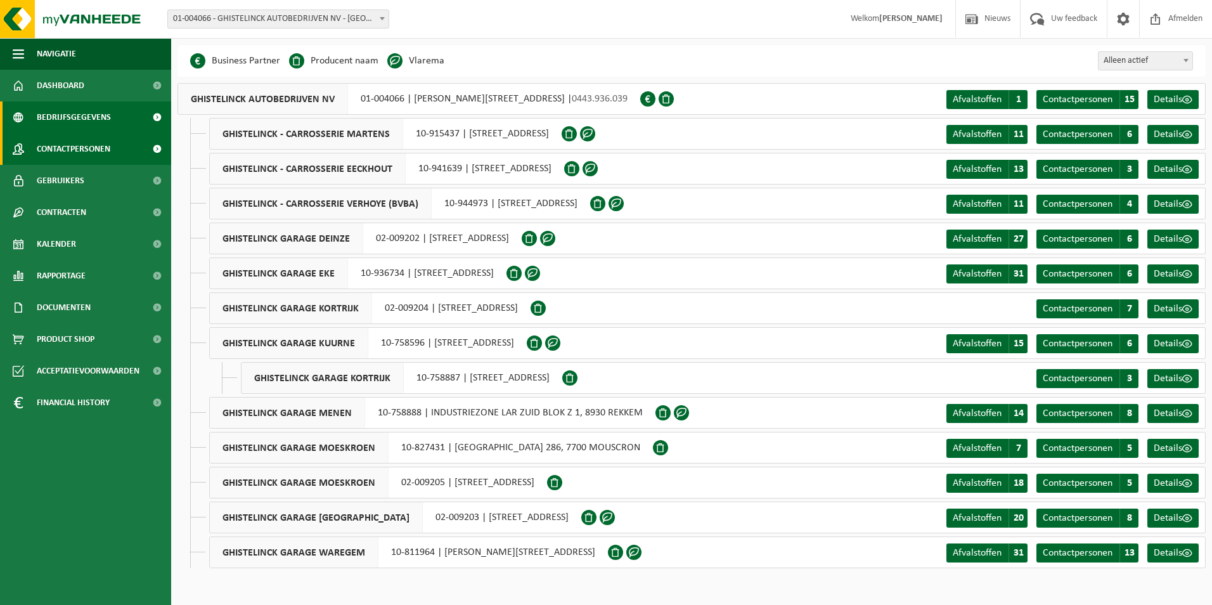 The width and height of the screenshot is (1212, 605). I want to click on span: GHISTELINCK GARAGE KUURNE, so click(289, 343).